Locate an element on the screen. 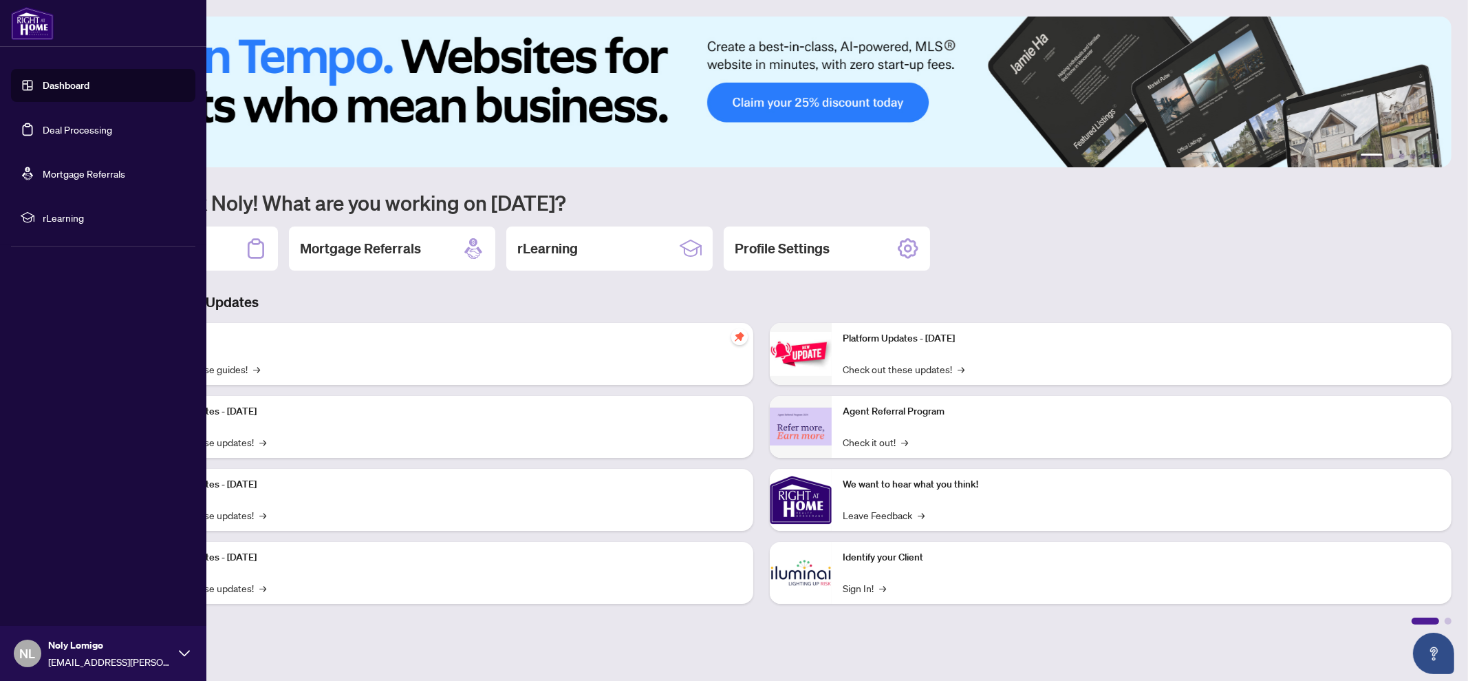 The height and width of the screenshot is (681, 1468). span: NL is located at coordinates (28, 653).